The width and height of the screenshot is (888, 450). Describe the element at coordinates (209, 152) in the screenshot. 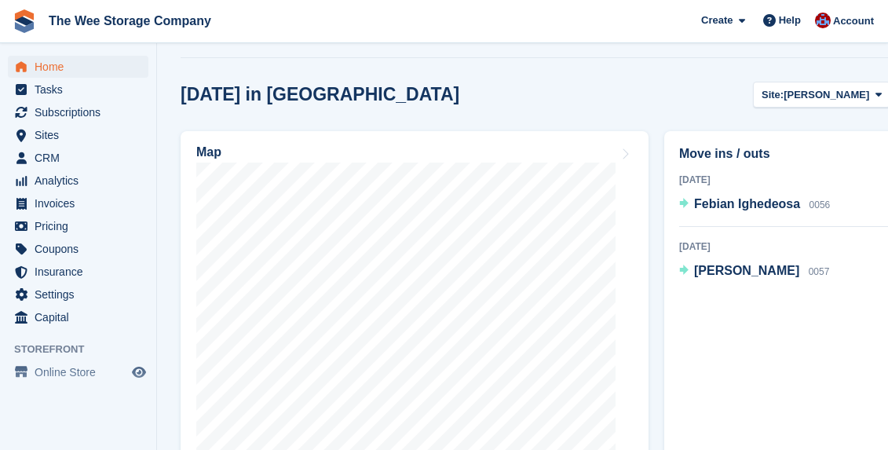

I see `h2: Map` at that location.